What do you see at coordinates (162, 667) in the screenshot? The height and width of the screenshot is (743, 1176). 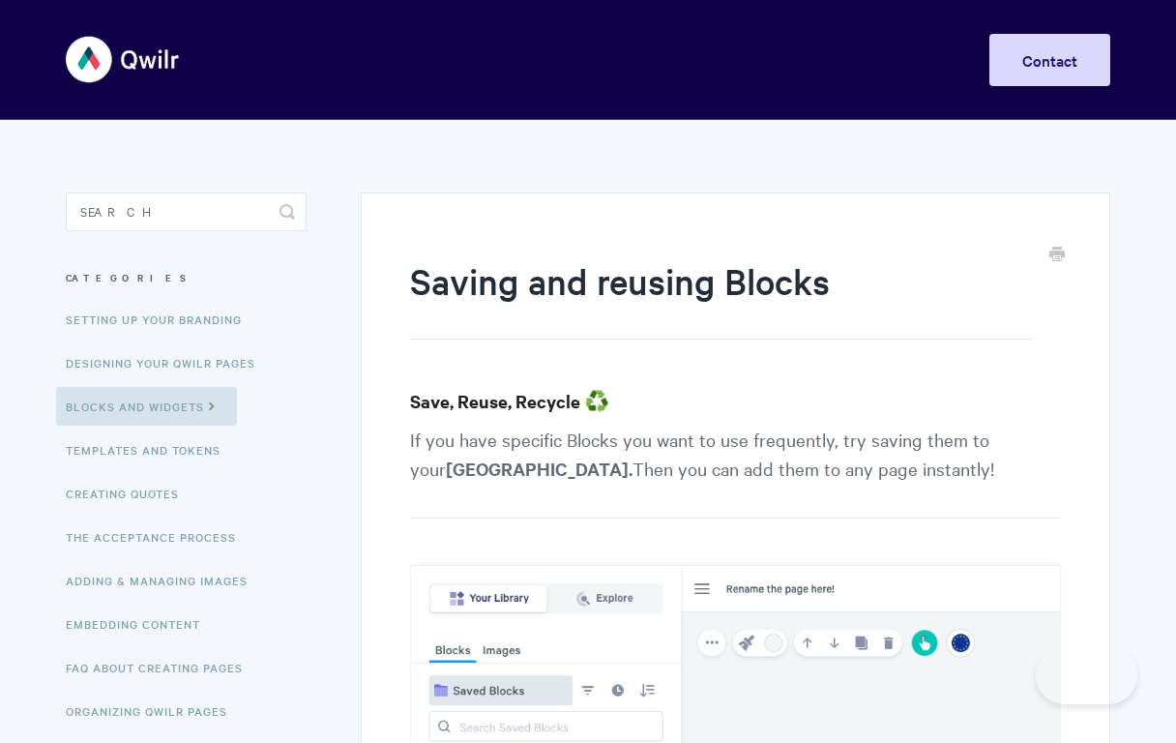 I see `a: FAQ About Creating Pages` at bounding box center [162, 667].